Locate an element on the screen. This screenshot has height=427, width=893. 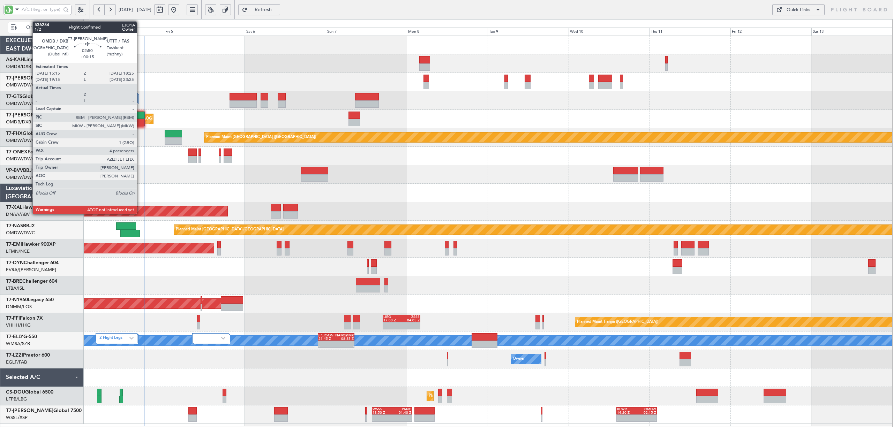
span: T7-LZZI is located at coordinates (14, 355).